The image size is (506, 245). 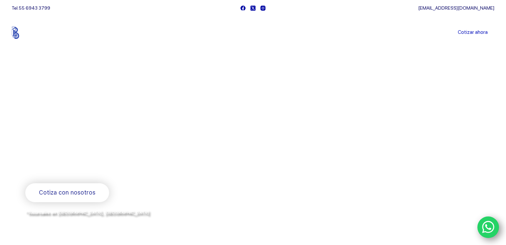 What do you see at coordinates (68, 103) in the screenshot?
I see `span: Bienvenido a Balerytodo®` at bounding box center [68, 103].